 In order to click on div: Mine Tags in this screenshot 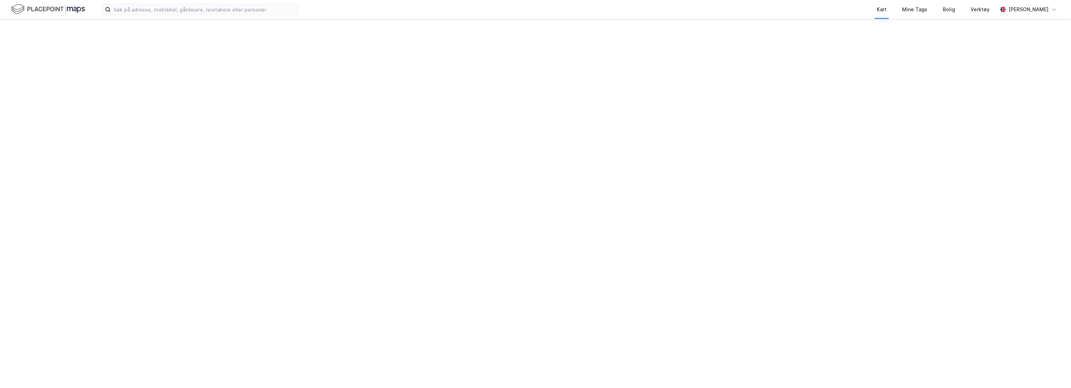, I will do `click(915, 9)`.